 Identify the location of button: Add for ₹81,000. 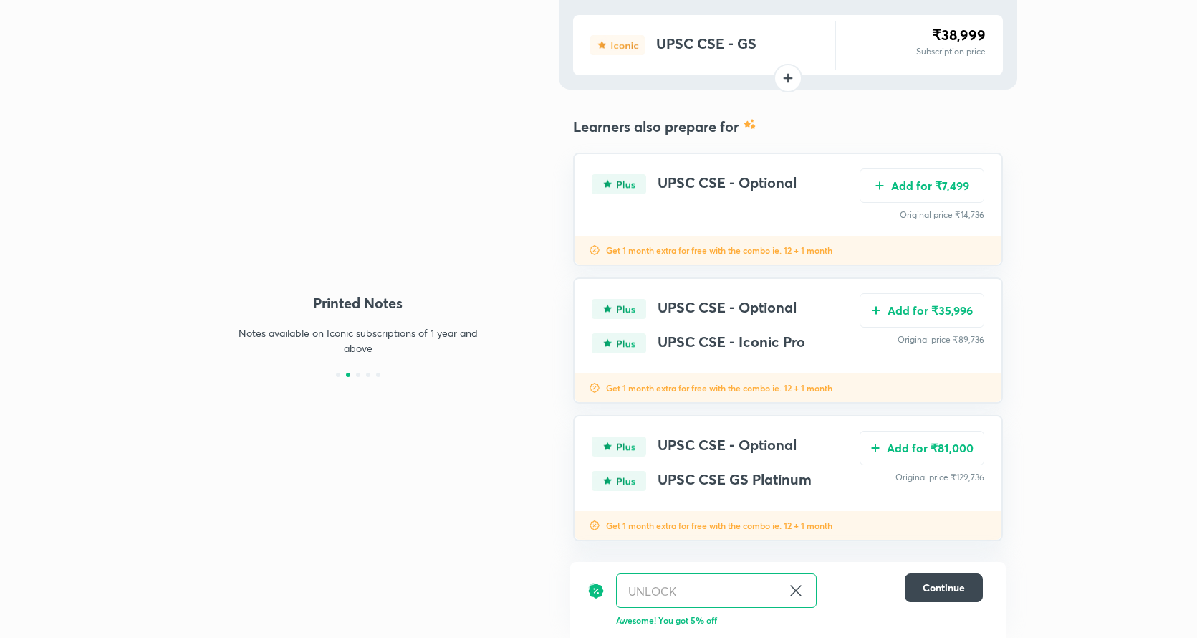
(922, 448).